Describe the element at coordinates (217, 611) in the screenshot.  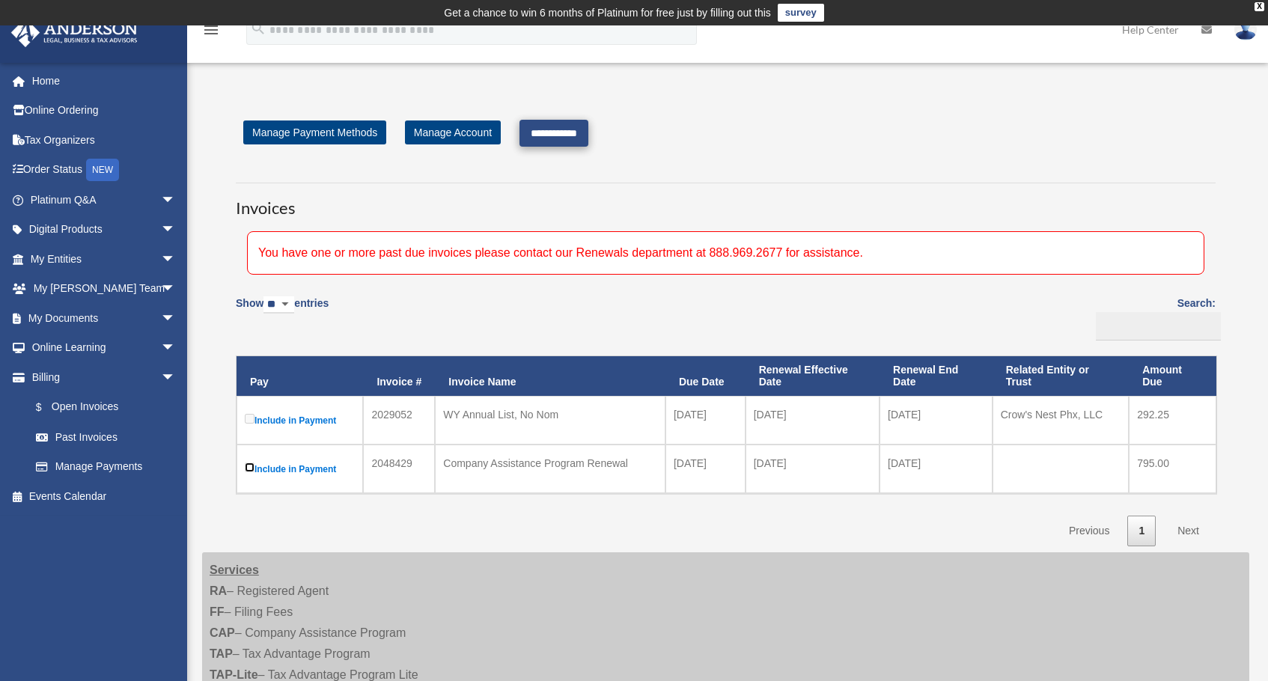
I see `strong: FF` at that location.